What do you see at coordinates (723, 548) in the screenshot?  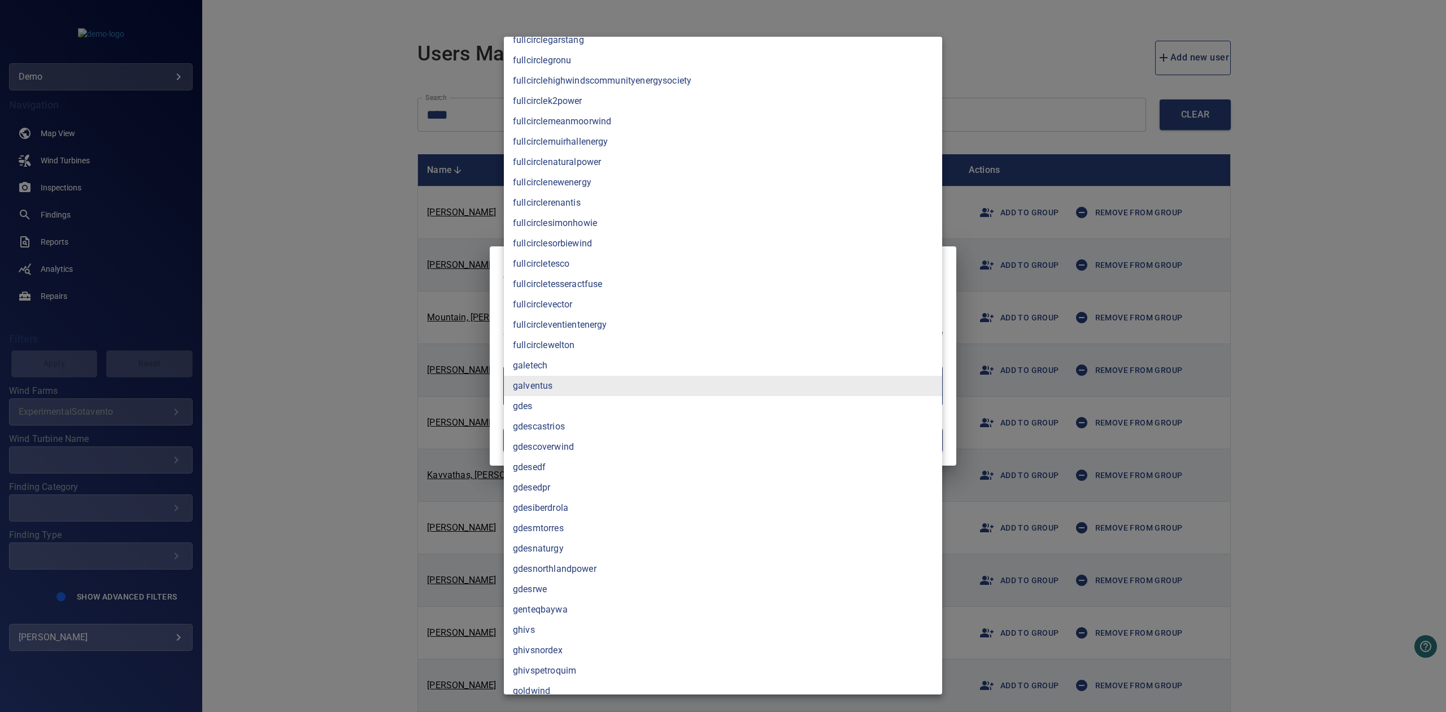 I see `li: gdesnaturgy` at bounding box center [723, 548].